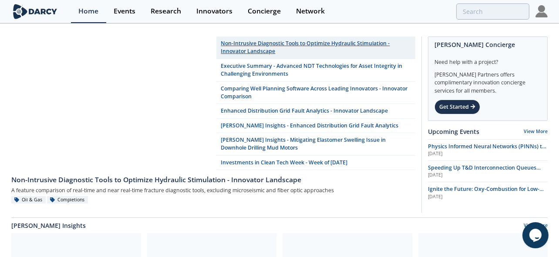 This screenshot has height=257, width=559. What do you see at coordinates (316, 111) in the screenshot?
I see `a: Enhanced Distribution Grid Fault Analytics - Innovator Landscape` at bounding box center [316, 111].